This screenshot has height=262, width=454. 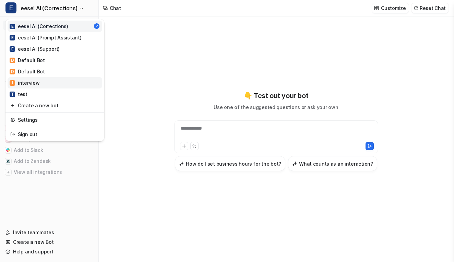 What do you see at coordinates (12, 94) in the screenshot?
I see `span: T` at bounding box center [12, 94].